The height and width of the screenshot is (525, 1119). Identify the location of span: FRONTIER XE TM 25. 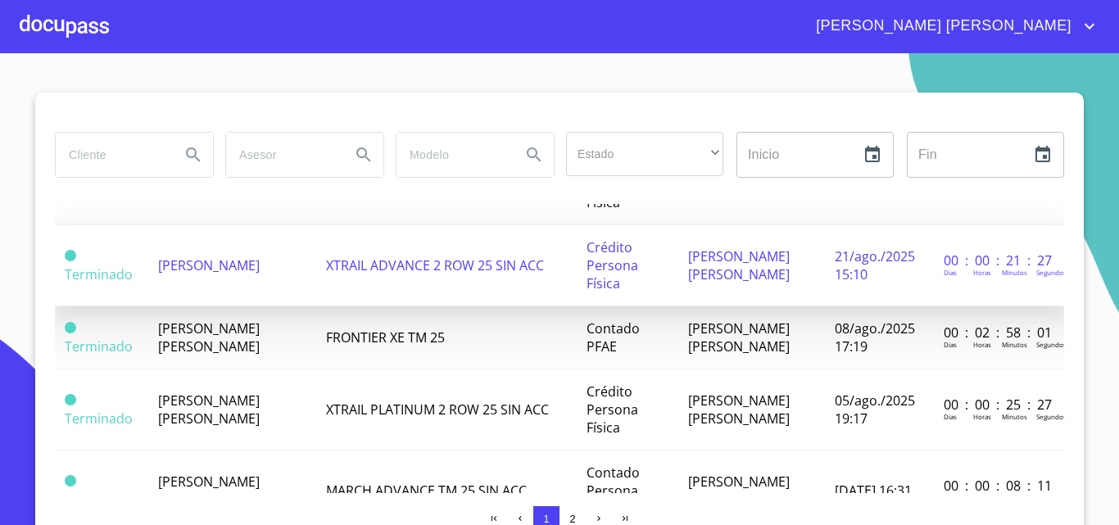
(385, 337).